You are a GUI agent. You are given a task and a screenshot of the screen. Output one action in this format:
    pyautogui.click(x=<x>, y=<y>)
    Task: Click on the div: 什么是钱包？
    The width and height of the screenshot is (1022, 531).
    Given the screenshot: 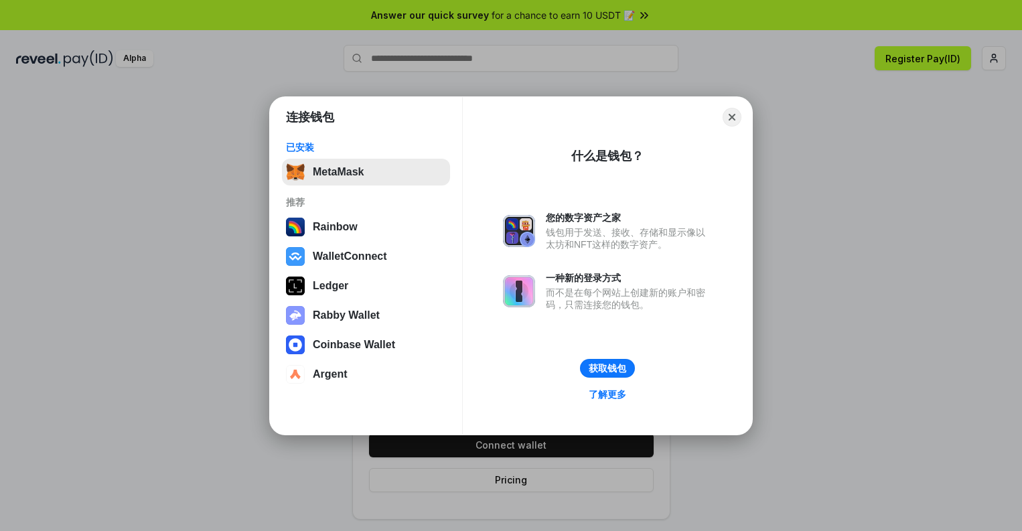 What is the action you would take?
    pyautogui.click(x=607, y=156)
    